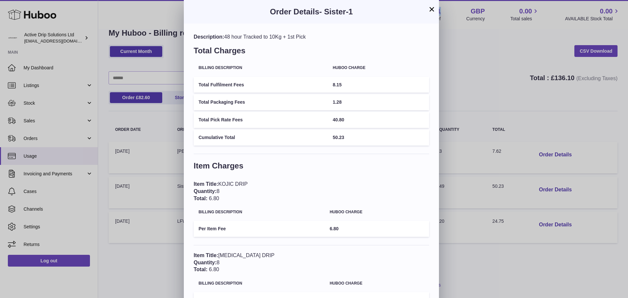  What do you see at coordinates (209, 37) in the screenshot?
I see `span: Description:` at bounding box center [209, 37].